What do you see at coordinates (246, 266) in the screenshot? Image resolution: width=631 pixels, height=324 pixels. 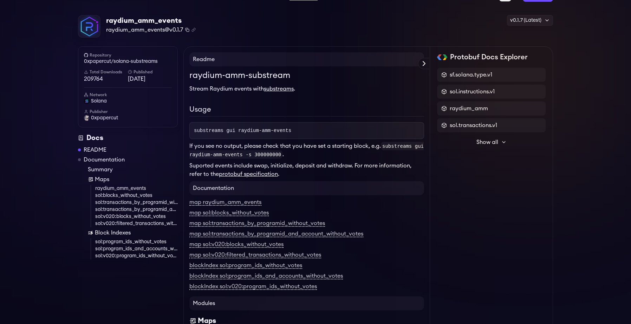 I see `a: blockIndex sol:program_ids_without_votes` at bounding box center [246, 266].